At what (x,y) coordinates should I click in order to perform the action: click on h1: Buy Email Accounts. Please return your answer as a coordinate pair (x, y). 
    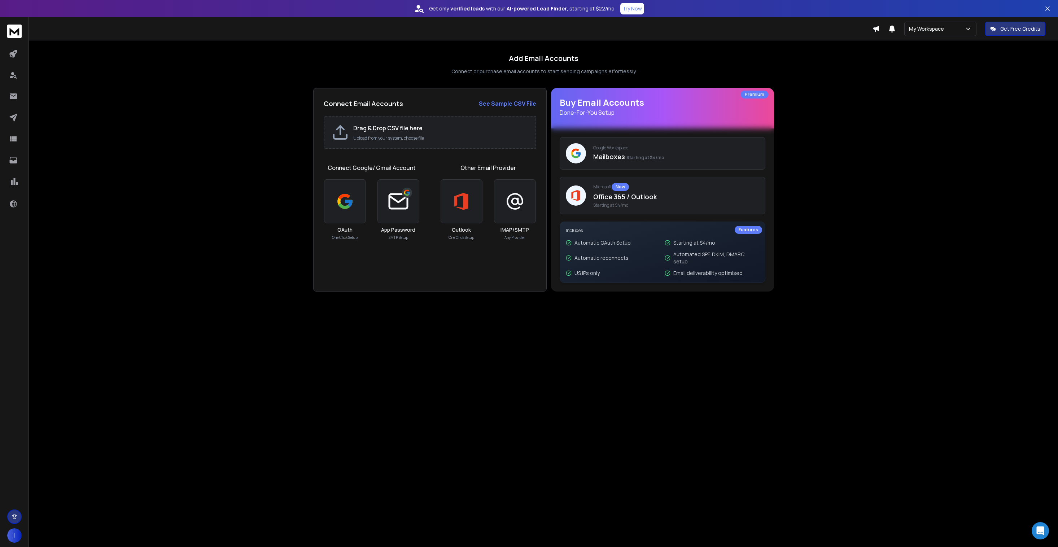
    Looking at the image, I should click on (663, 107).